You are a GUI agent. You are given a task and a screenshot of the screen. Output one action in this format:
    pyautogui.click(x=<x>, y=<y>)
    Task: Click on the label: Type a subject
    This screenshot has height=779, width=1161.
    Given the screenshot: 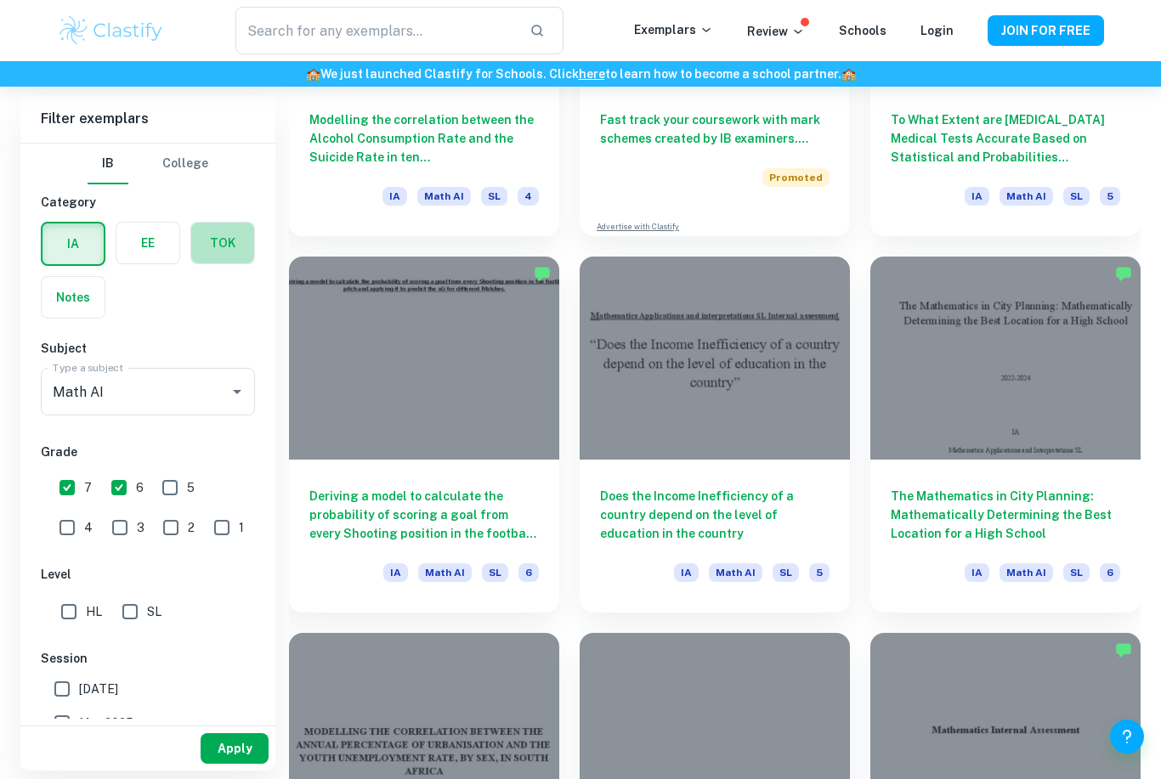 What is the action you would take?
    pyautogui.click(x=88, y=367)
    